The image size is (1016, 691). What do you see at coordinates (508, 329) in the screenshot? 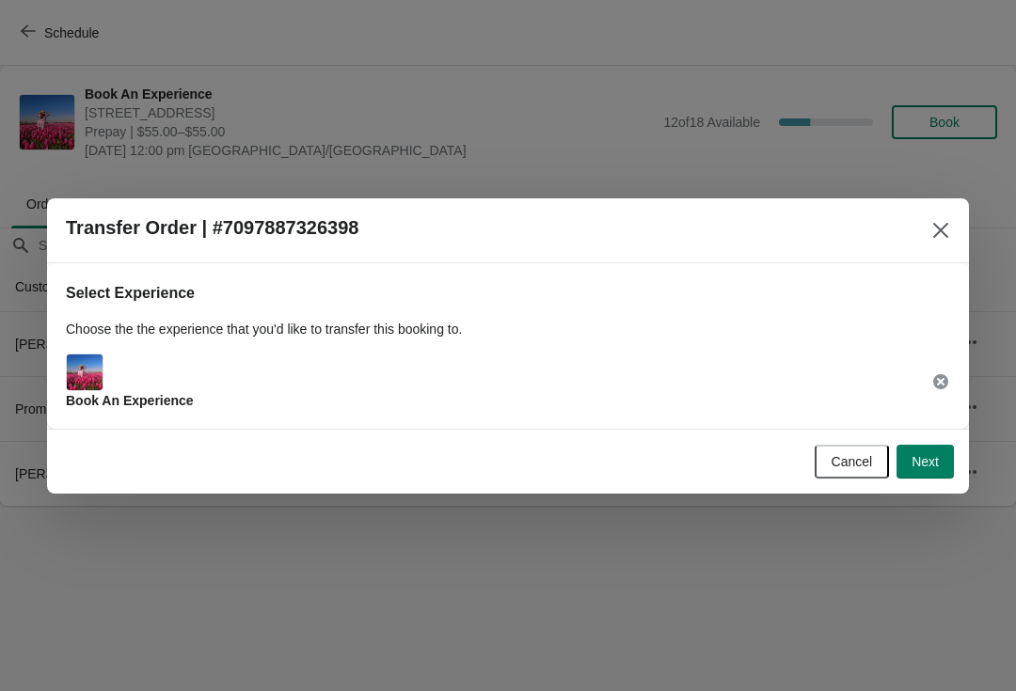
I see `p: Choose the the experience that you'd like to transfer this booking to.` at bounding box center [508, 329].